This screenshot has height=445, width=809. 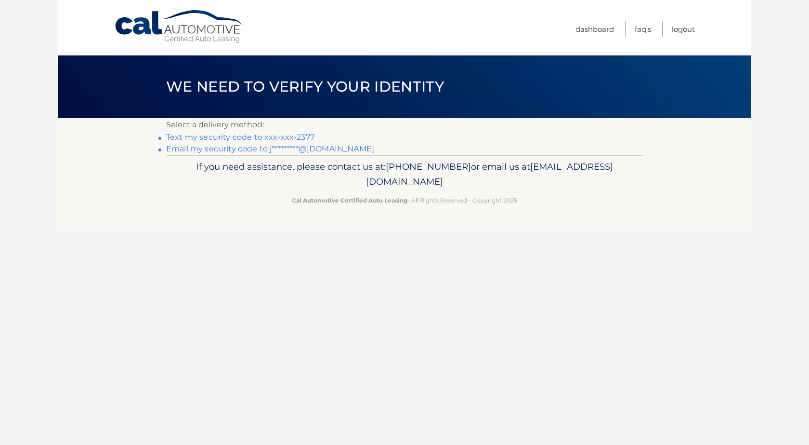 I want to click on a: Text my security code to xxx-xxx-2377, so click(x=240, y=137).